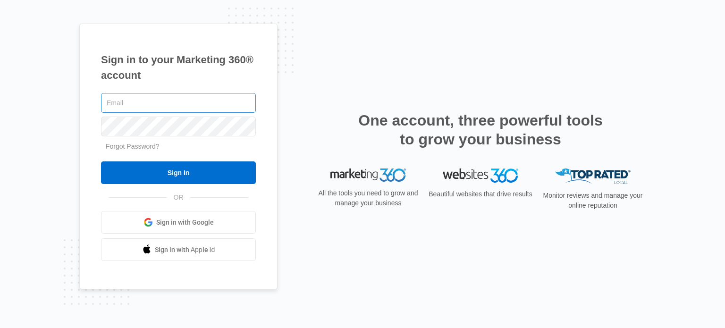 Image resolution: width=725 pixels, height=328 pixels. I want to click on p: Monitor reviews and manage your online reputation, so click(593, 201).